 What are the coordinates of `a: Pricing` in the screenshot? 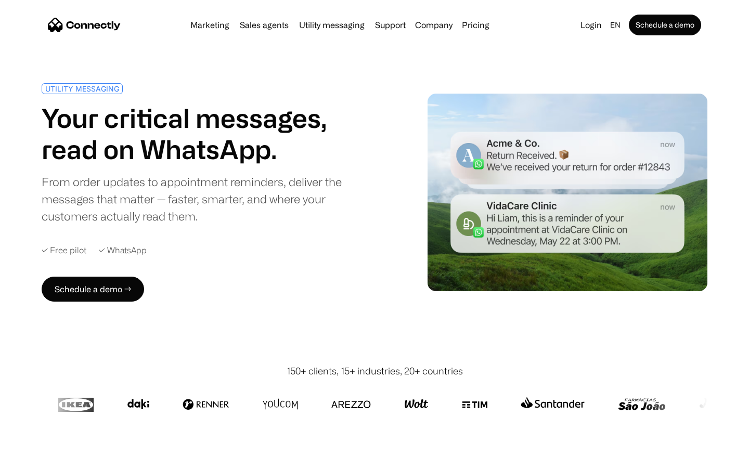 It's located at (475, 25).